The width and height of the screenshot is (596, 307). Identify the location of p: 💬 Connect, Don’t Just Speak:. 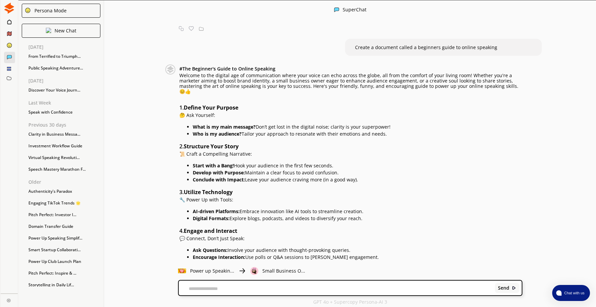
(351, 239).